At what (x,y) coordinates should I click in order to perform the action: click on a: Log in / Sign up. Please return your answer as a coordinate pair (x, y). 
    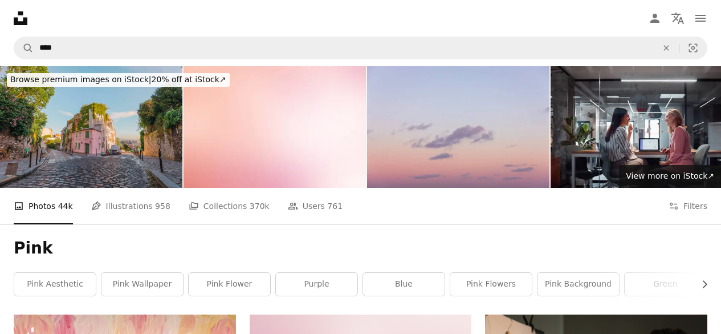
    Looking at the image, I should click on (655, 18).